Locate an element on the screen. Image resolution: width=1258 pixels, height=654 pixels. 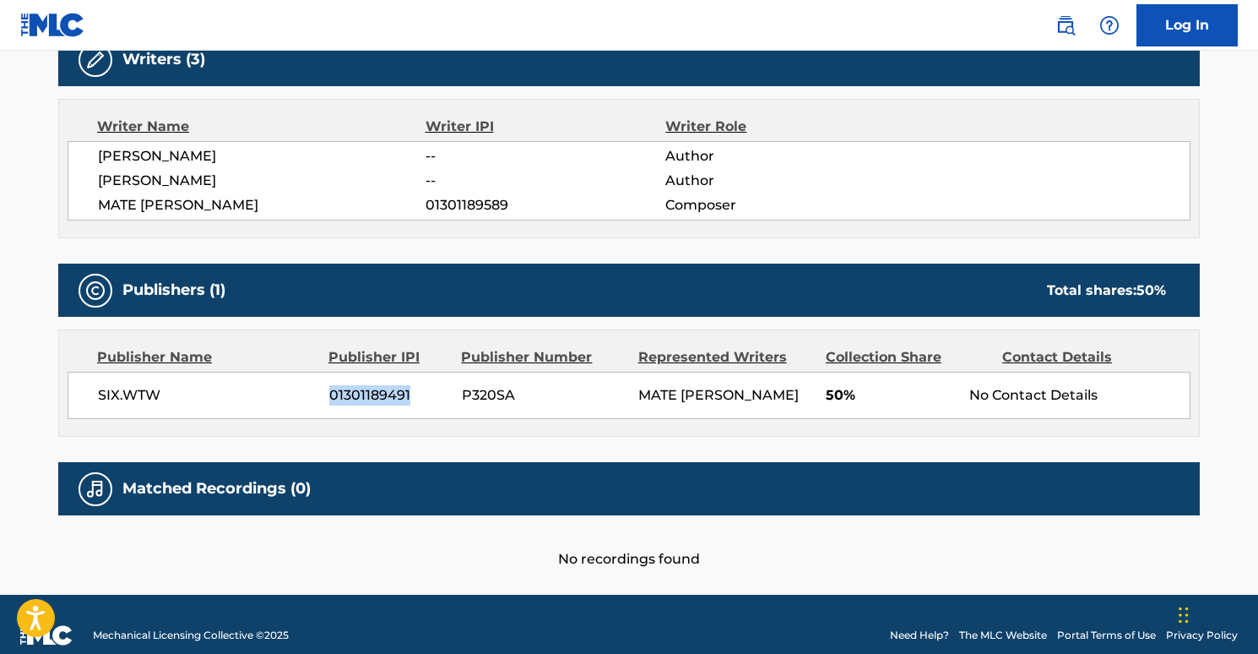
span: SIX.WTW is located at coordinates (207, 395).